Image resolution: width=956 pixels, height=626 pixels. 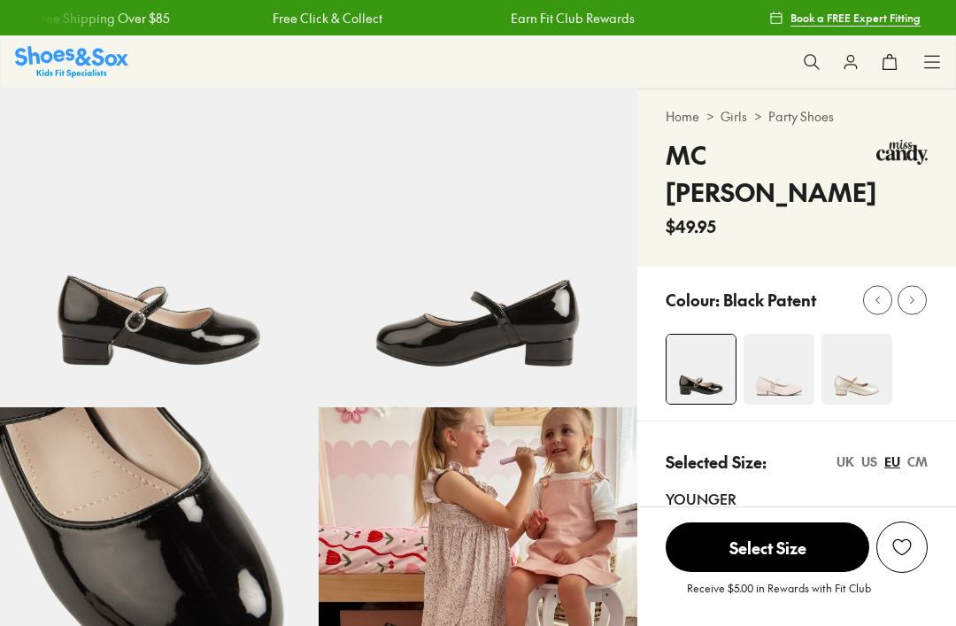 I want to click on span: Book a FREE Expert Fitting, so click(x=855, y=18).